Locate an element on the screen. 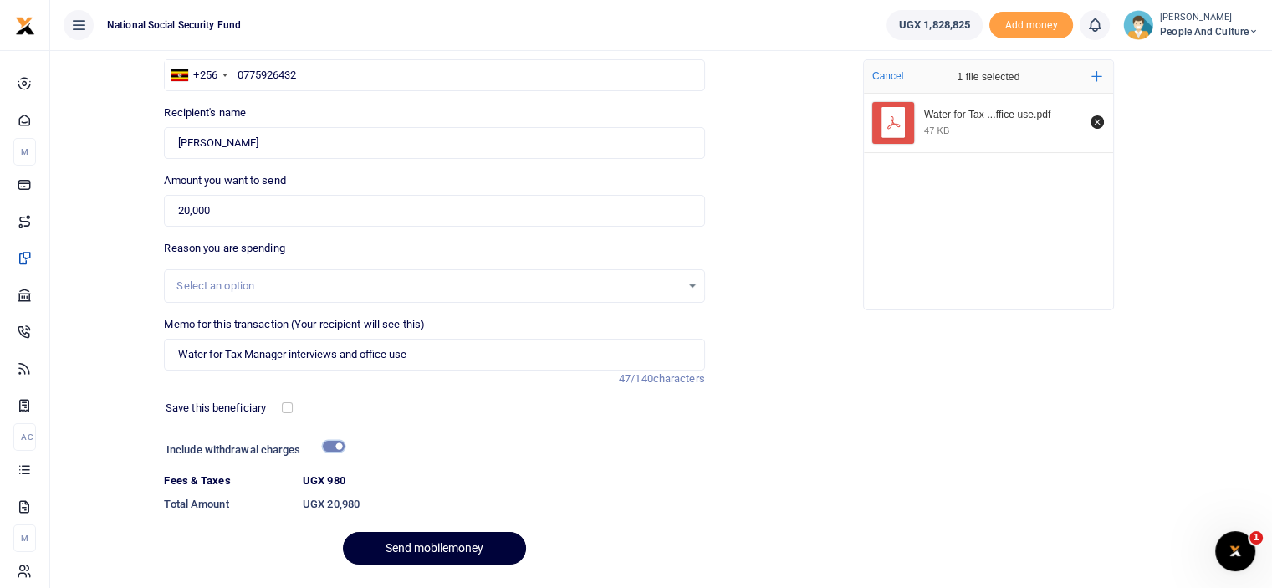 This screenshot has height=588, width=1272. span: UGX 1,828,825 is located at coordinates (934, 25).